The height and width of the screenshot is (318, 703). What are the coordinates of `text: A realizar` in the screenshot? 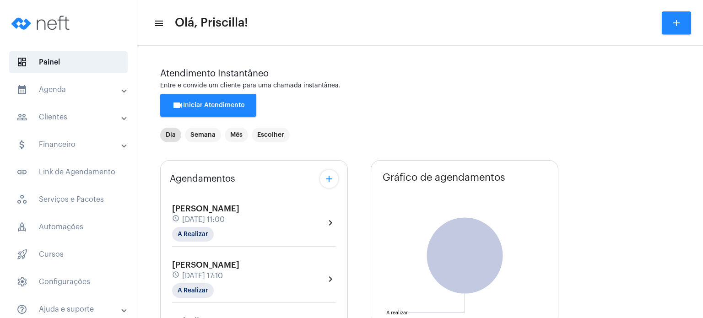 It's located at (397, 313).